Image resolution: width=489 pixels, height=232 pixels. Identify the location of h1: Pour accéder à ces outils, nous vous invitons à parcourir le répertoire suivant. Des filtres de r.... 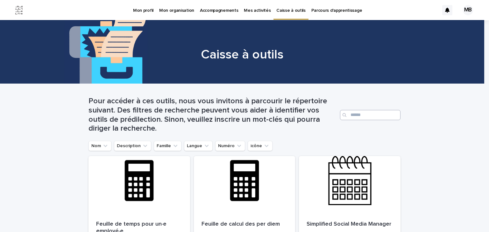
(213, 115).